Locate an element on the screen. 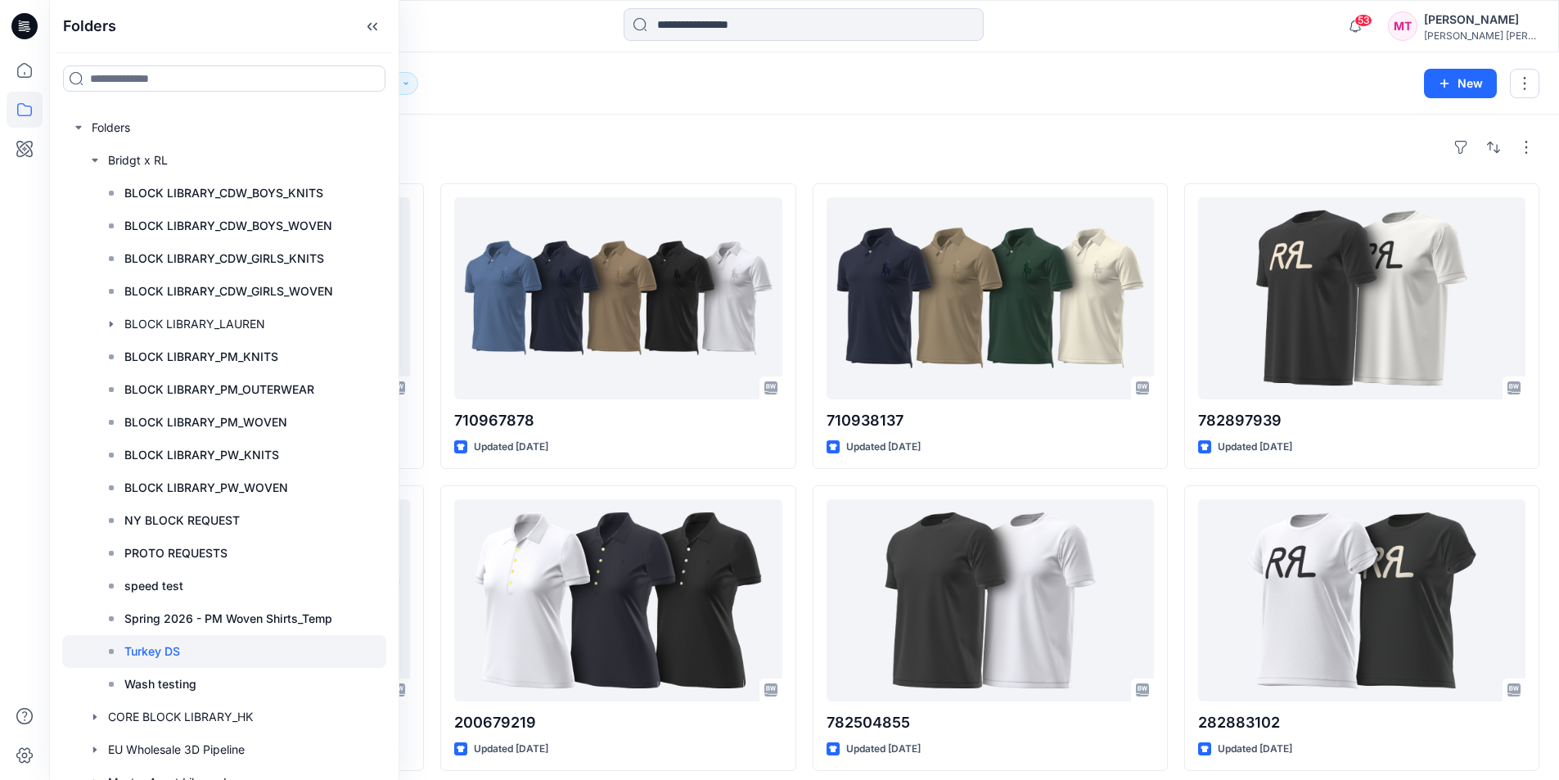 This screenshot has width=1559, height=780. p: BLOCK LIBRARY_PM_OUTERWEAR is located at coordinates (219, 390).